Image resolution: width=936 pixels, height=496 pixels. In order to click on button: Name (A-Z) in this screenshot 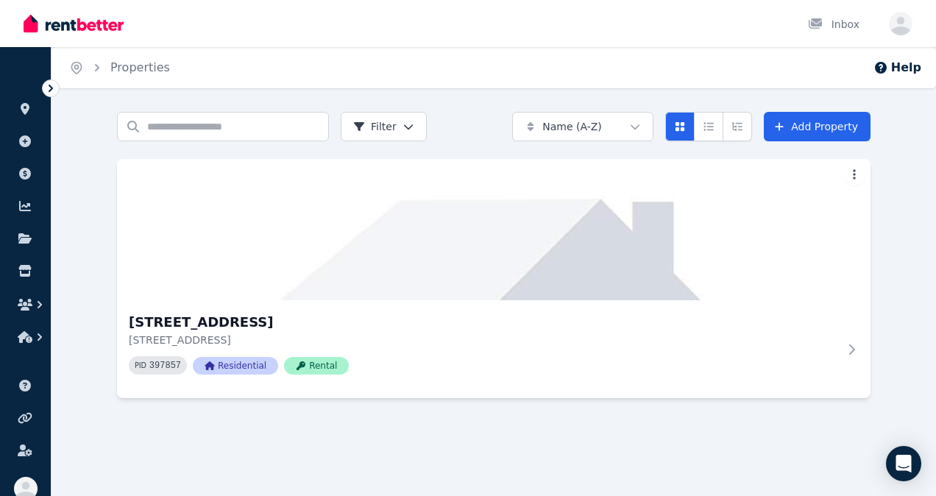, I will do `click(583, 127)`.